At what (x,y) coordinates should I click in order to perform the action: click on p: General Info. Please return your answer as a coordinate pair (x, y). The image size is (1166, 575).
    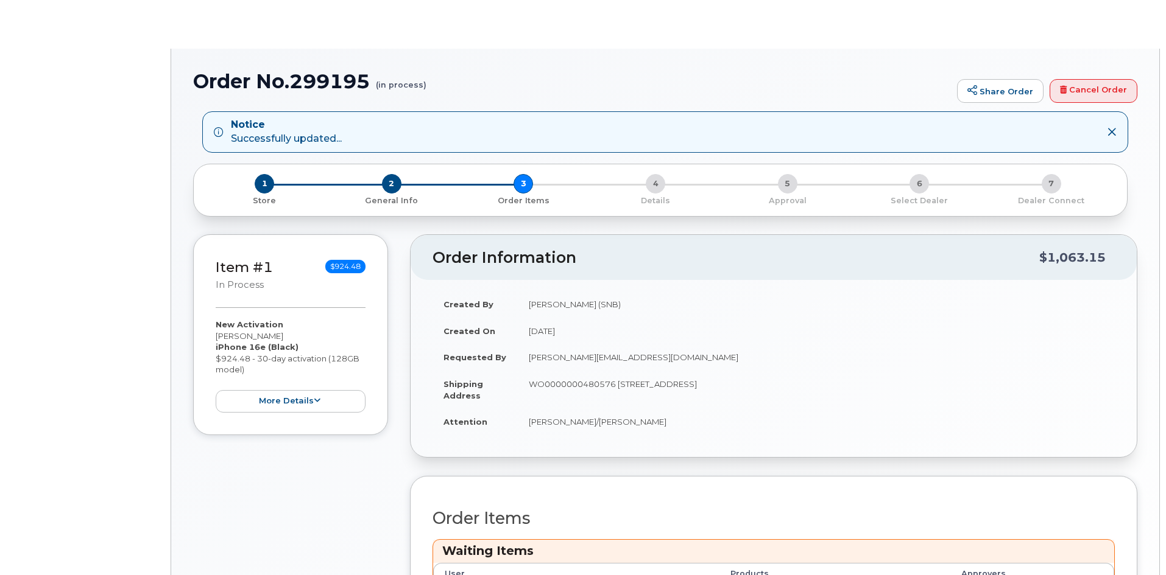
    Looking at the image, I should click on (392, 201).